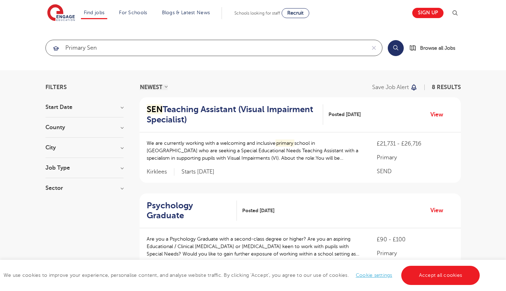 This screenshot has width=506, height=291. I want to click on a: Recruit, so click(295, 13).